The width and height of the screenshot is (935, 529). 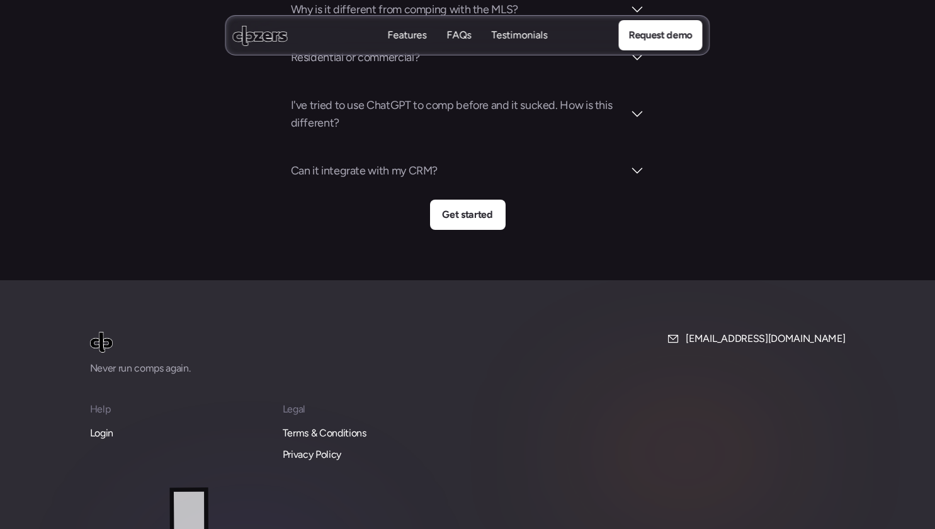 I want to click on p: Help, so click(x=179, y=409).